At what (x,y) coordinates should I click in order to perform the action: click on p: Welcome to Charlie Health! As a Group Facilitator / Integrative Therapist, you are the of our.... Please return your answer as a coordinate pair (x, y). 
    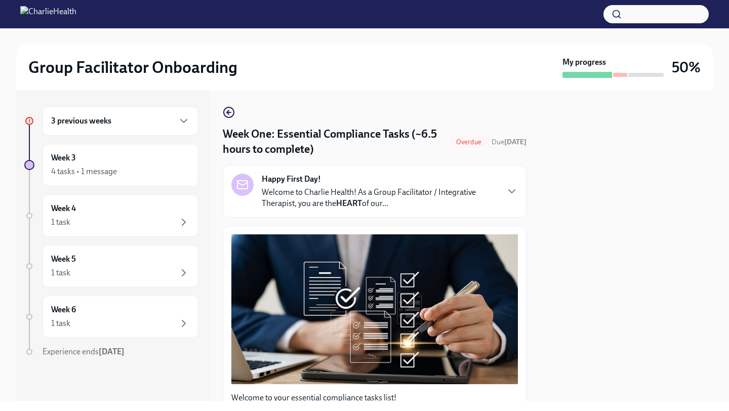
    Looking at the image, I should click on (380, 198).